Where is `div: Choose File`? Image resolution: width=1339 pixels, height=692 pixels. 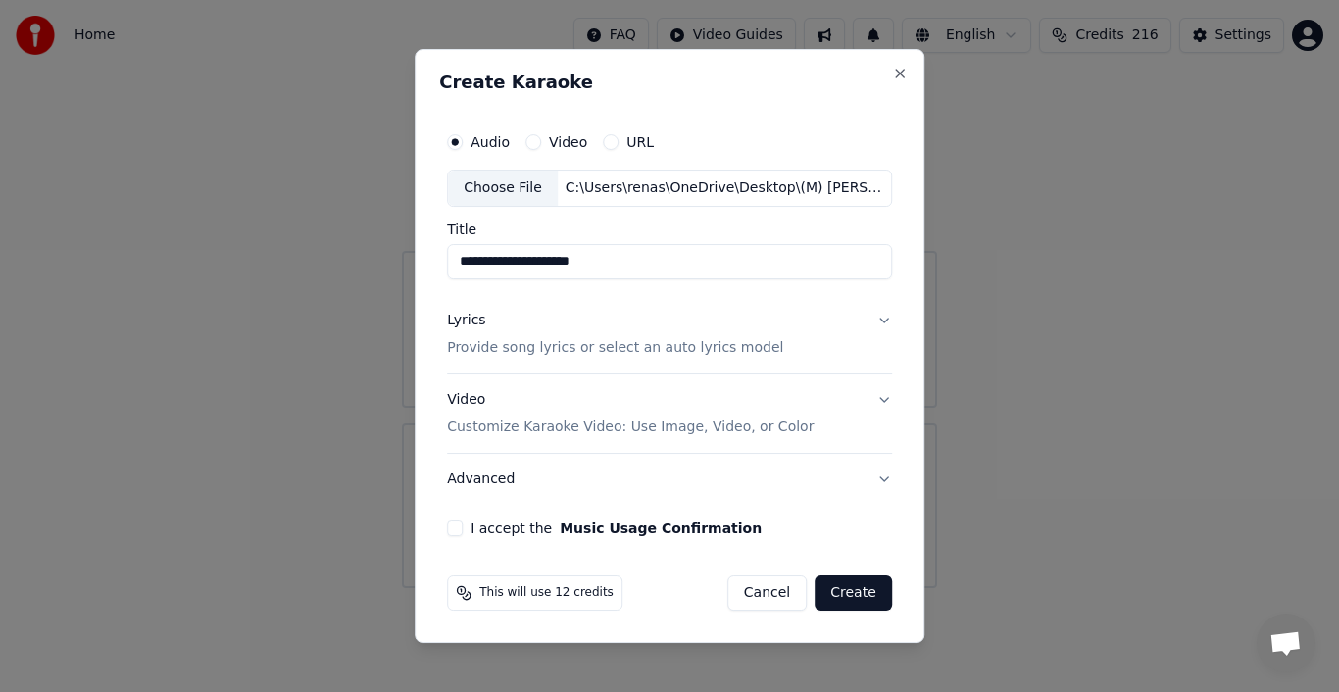
div: Choose File is located at coordinates (503, 188).